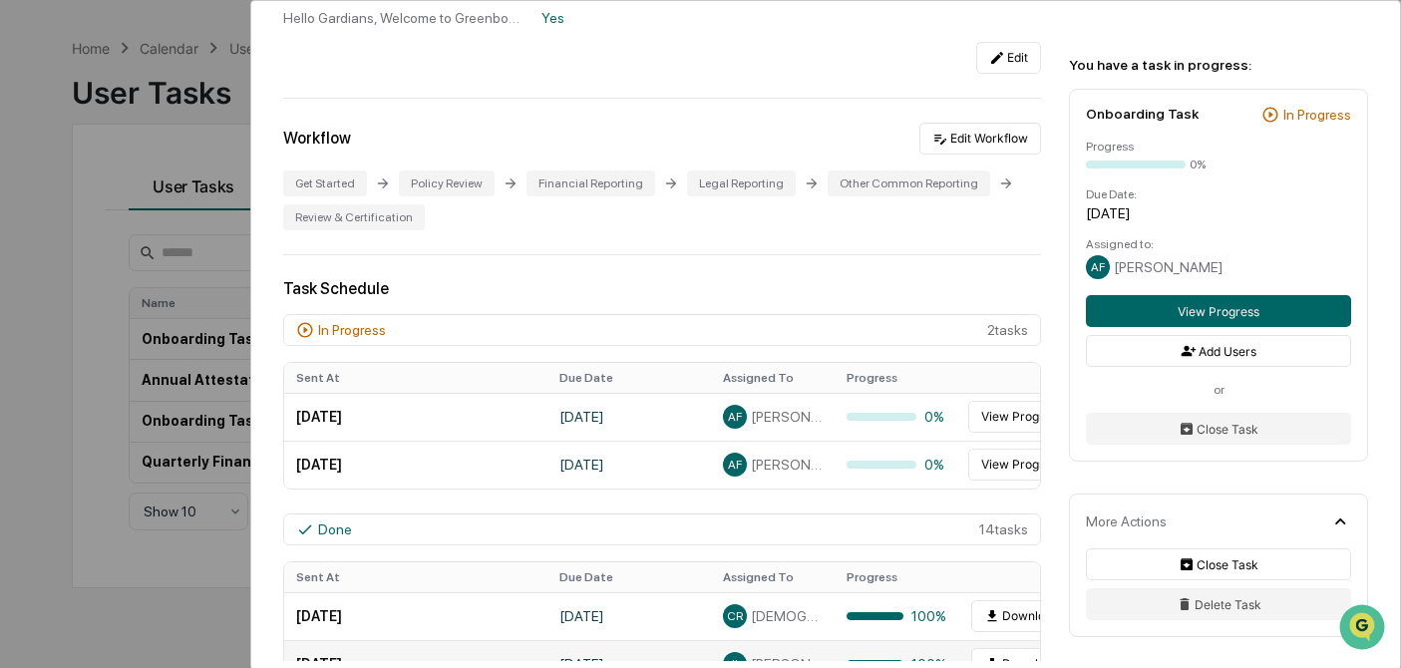 The height and width of the screenshot is (668, 1401). What do you see at coordinates (205, 430) in the screenshot?
I see `span: Attestations` at bounding box center [205, 430].